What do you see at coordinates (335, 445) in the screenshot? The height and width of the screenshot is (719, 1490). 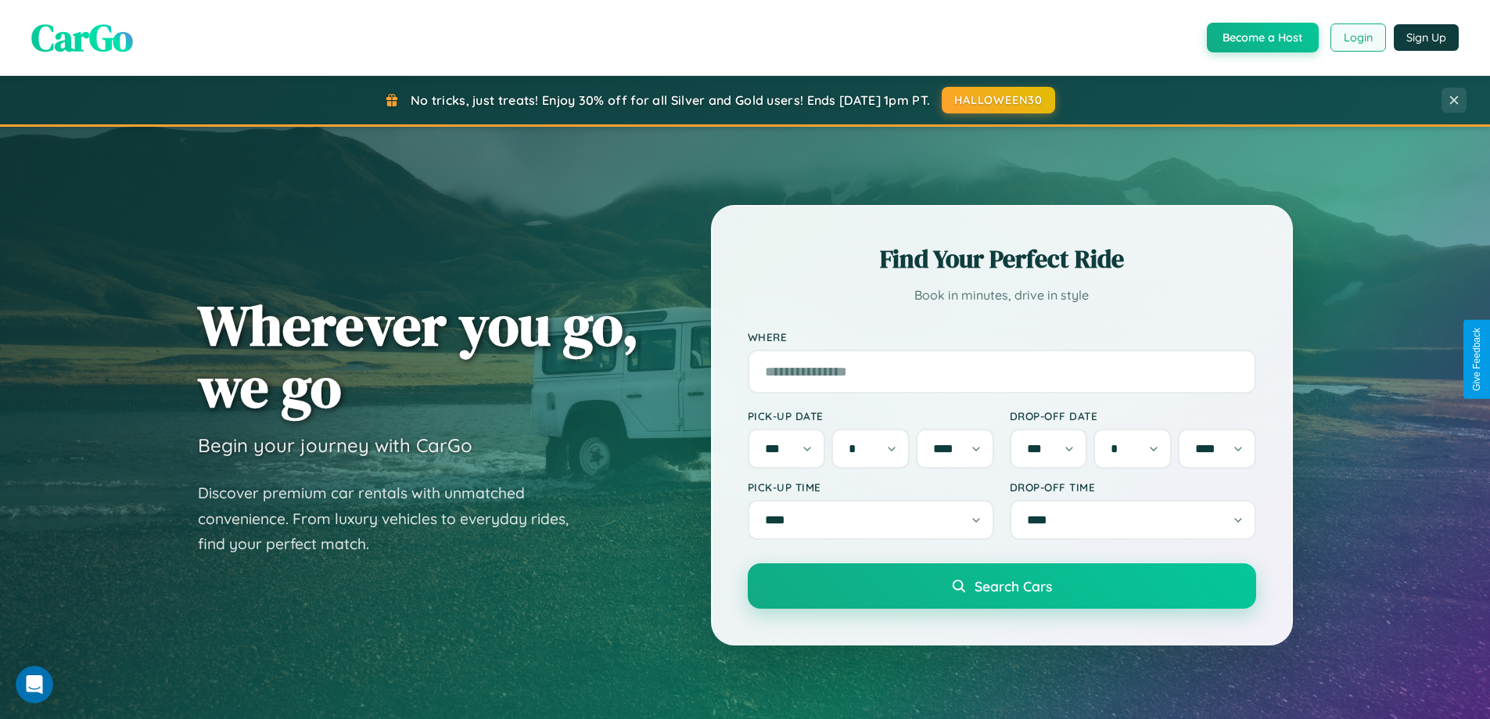 I see `h3: Begin your journey with CarGo` at bounding box center [335, 445].